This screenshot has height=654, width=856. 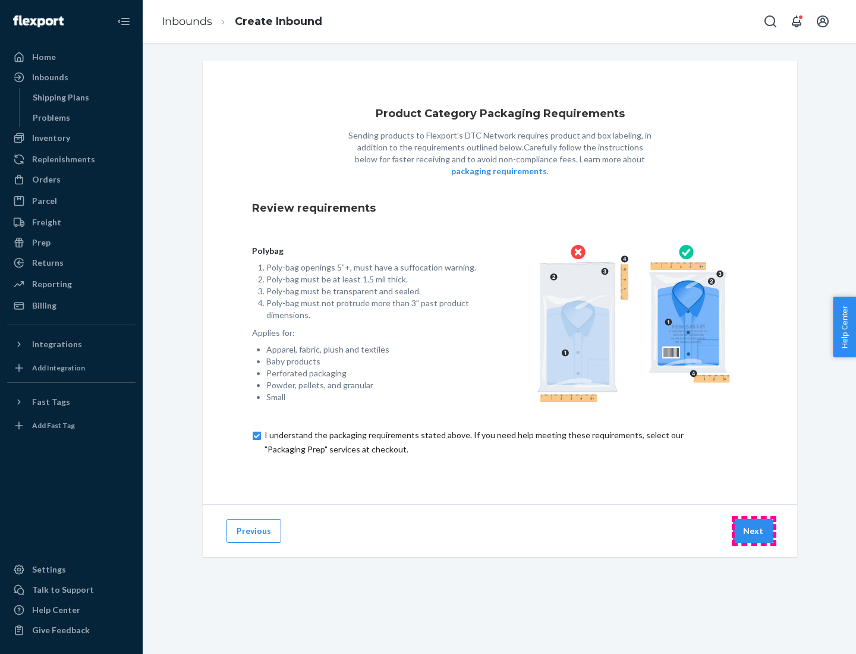 I want to click on a: Reporting, so click(x=71, y=284).